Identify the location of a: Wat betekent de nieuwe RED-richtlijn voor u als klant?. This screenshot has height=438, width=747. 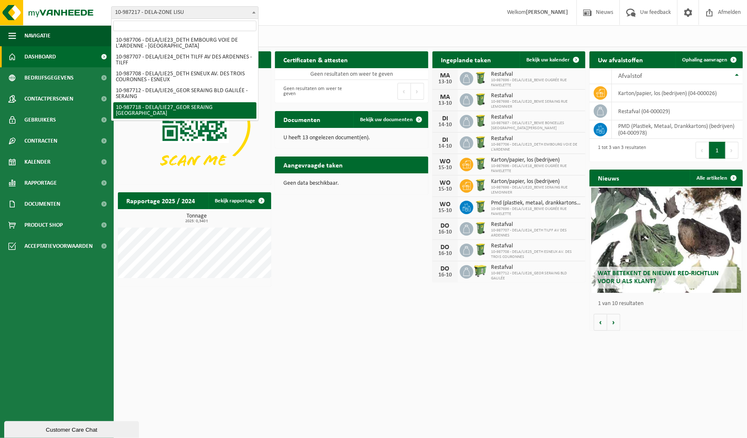
(666, 240).